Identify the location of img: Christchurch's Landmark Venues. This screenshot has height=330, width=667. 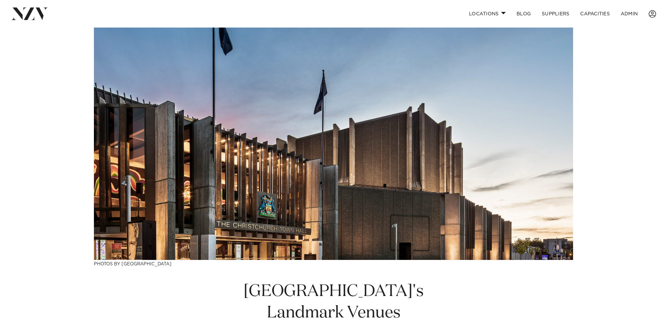
(333, 144).